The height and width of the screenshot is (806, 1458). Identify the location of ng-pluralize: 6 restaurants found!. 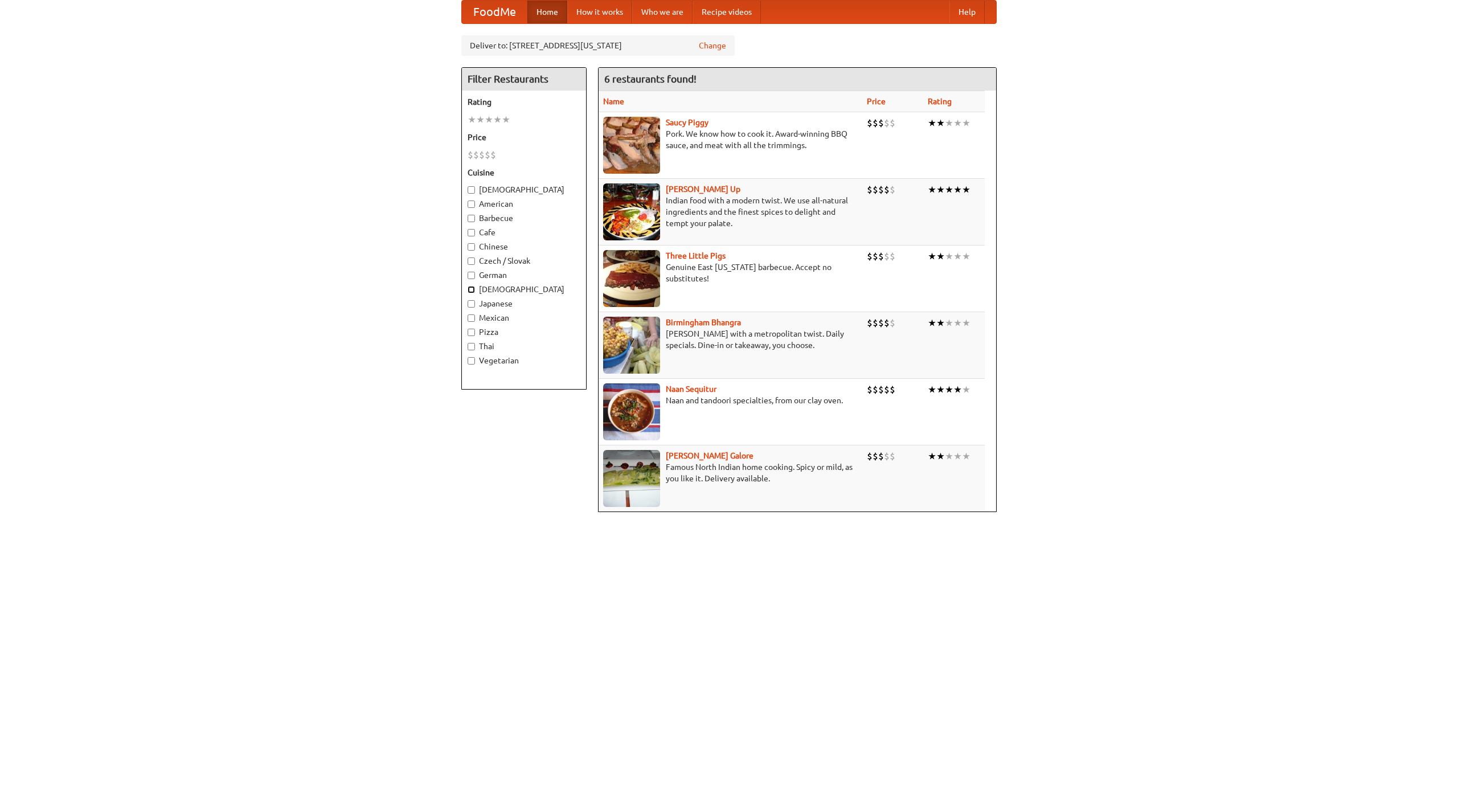
(650, 79).